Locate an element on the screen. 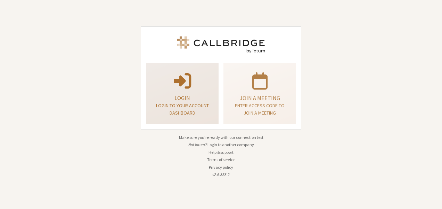  li: Not Iotum? is located at coordinates (221, 145).